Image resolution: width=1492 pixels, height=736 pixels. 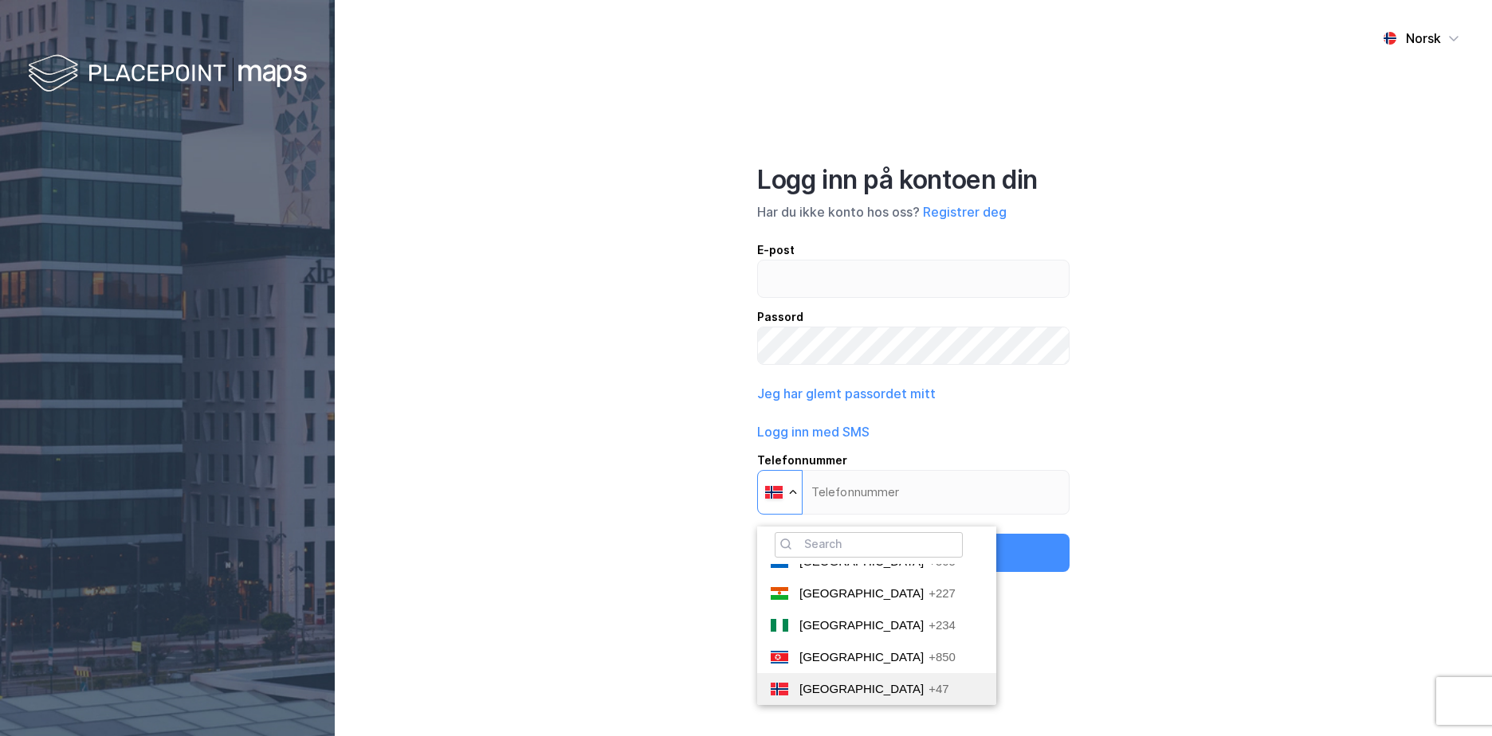 I want to click on div: Norsk, so click(x=1423, y=38).